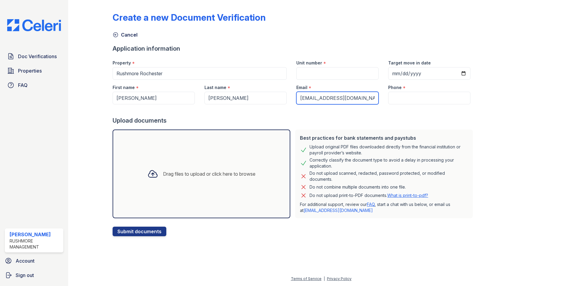  Describe the element at coordinates (389, 163) in the screenshot. I see `div: Correctly classify the document type to avoid a delay in processing your application.` at that location.